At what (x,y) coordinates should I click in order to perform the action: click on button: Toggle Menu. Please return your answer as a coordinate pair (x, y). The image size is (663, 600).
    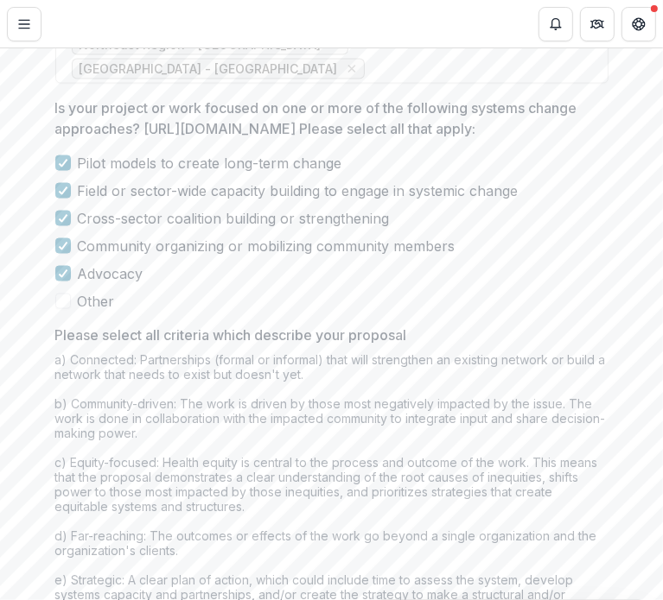
    Looking at the image, I should click on (24, 24).